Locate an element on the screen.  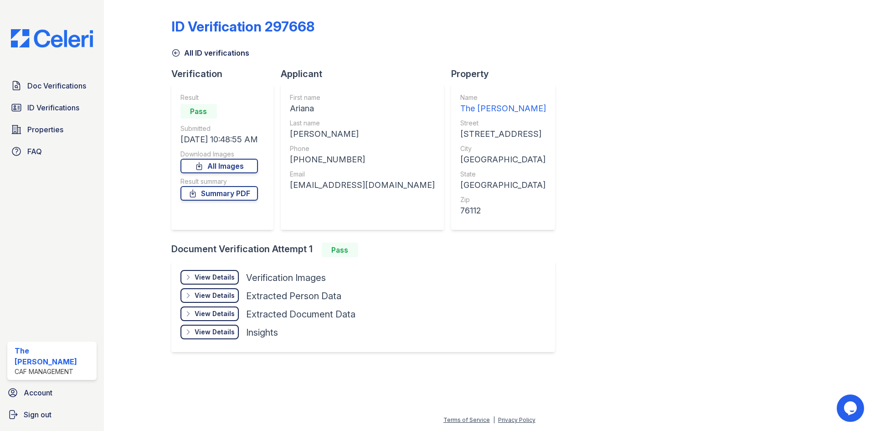
div: ID Verification 297668 is located at coordinates (243, 26).